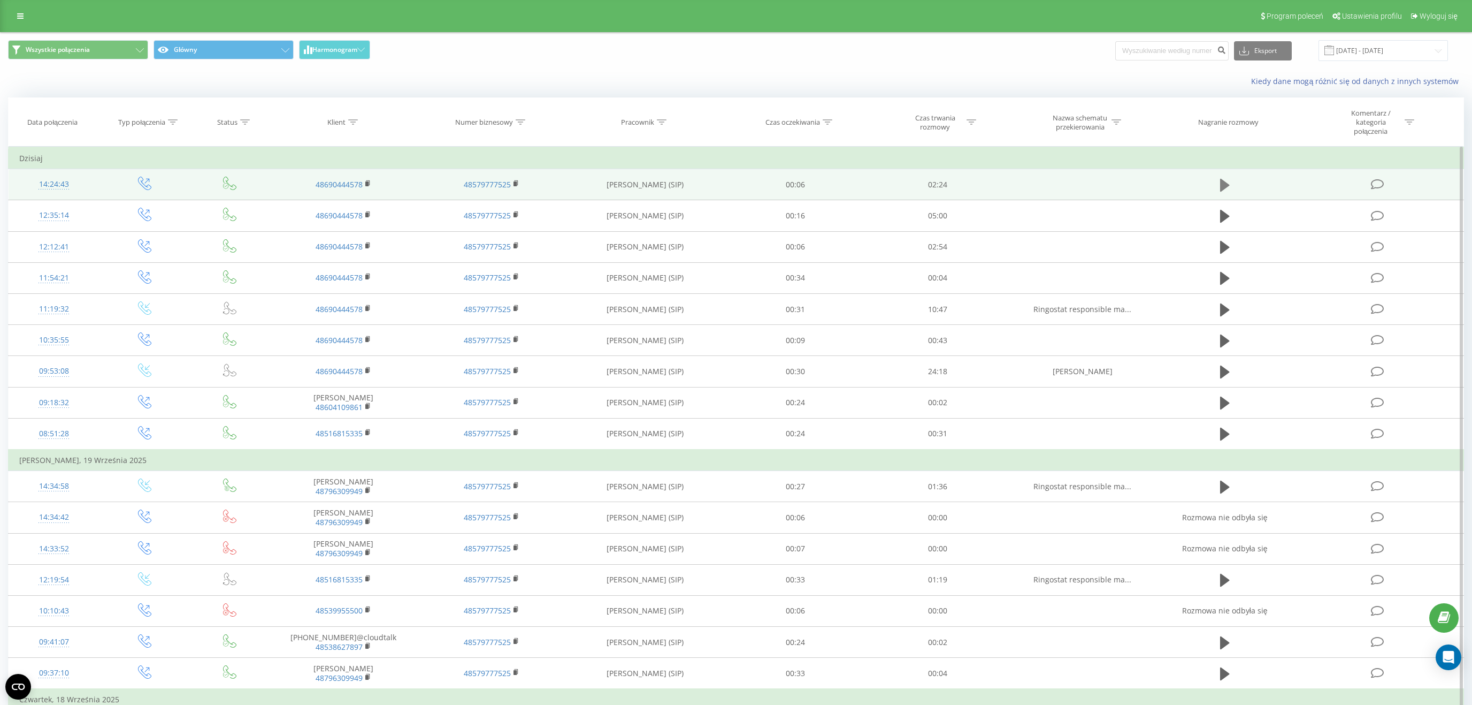 Image resolution: width=1472 pixels, height=705 pixels. Describe the element at coordinates (938, 247) in the screenshot. I see `td: 02:54` at that location.